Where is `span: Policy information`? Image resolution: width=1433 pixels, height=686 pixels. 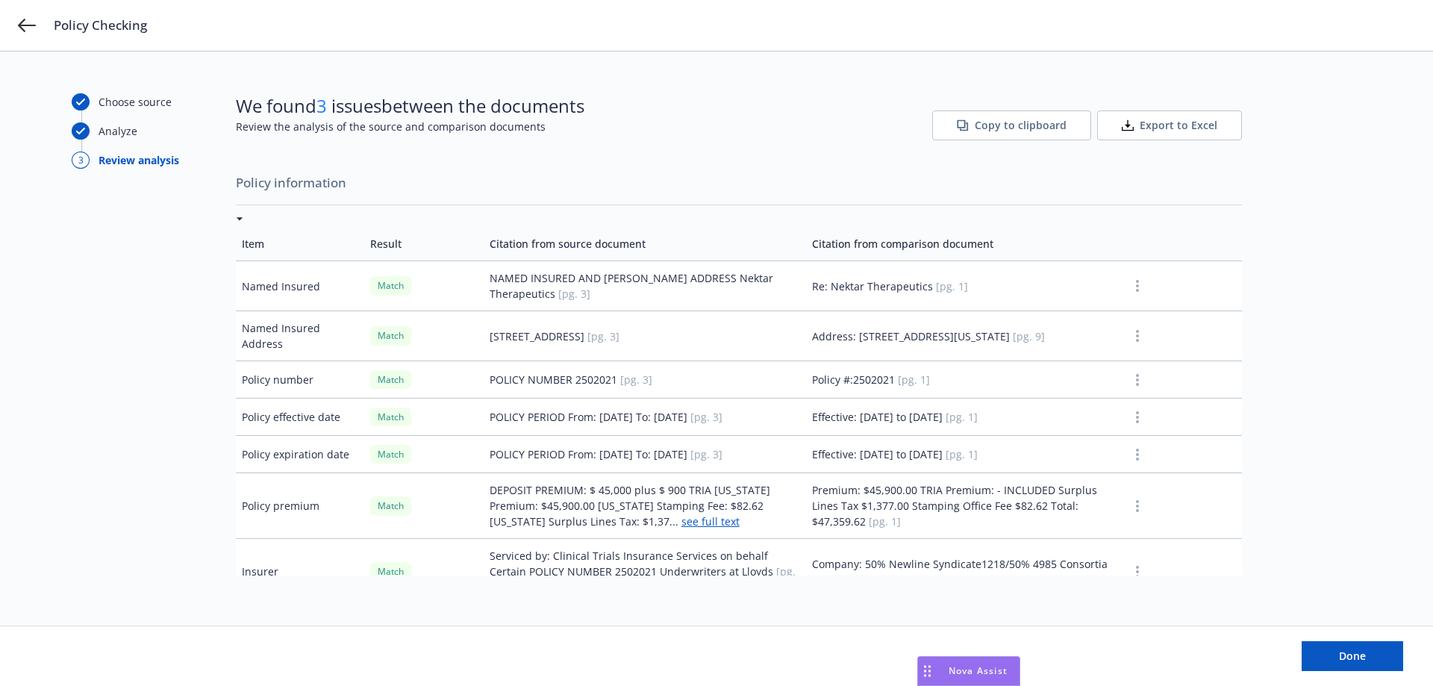 span: Policy information is located at coordinates (739, 183).